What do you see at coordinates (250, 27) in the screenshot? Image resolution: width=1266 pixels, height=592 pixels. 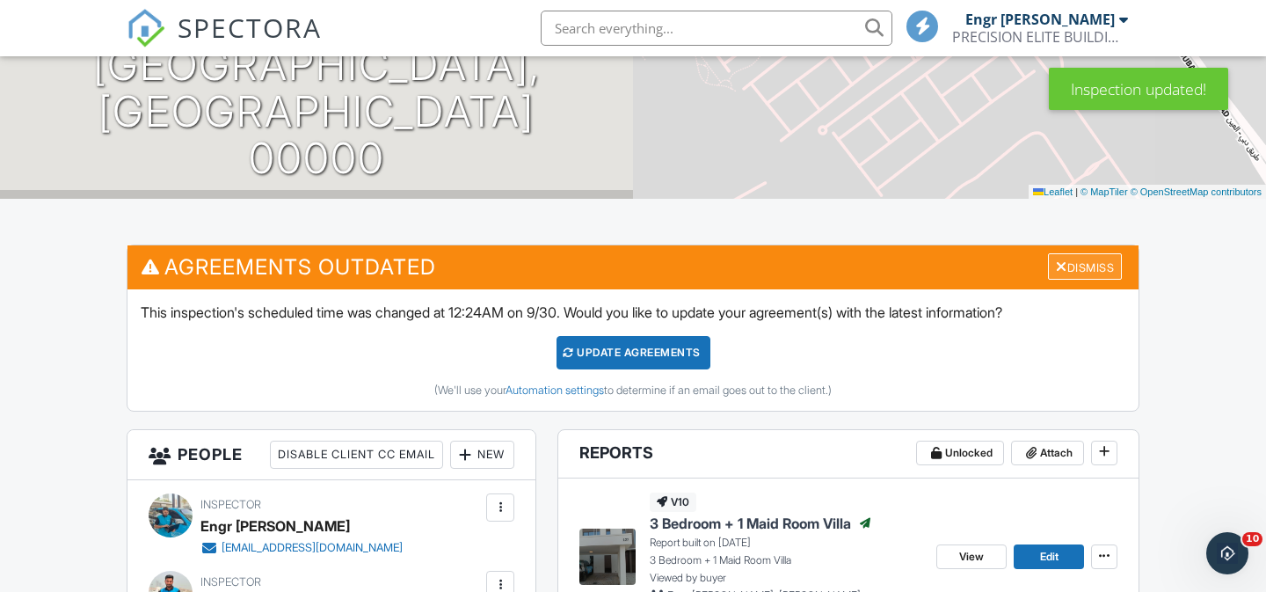 I see `span: SPECTORA` at bounding box center [250, 27].